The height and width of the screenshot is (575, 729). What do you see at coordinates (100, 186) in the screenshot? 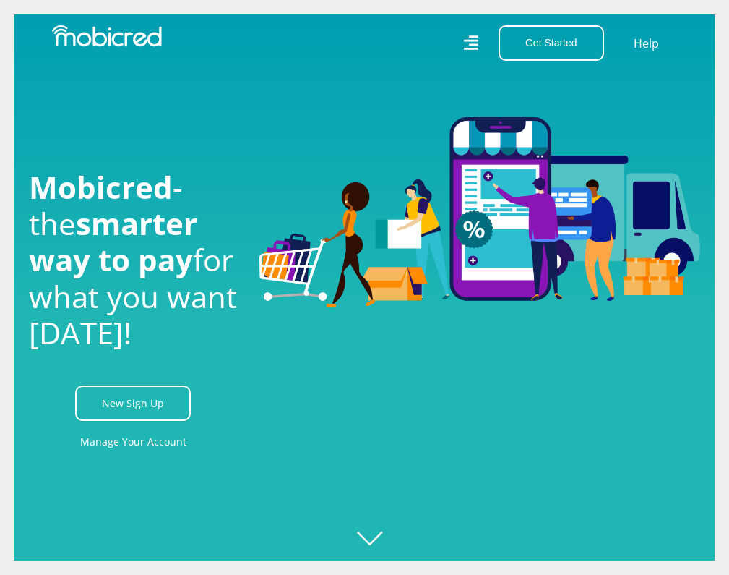
I see `span: Mobicred` at bounding box center [100, 186].